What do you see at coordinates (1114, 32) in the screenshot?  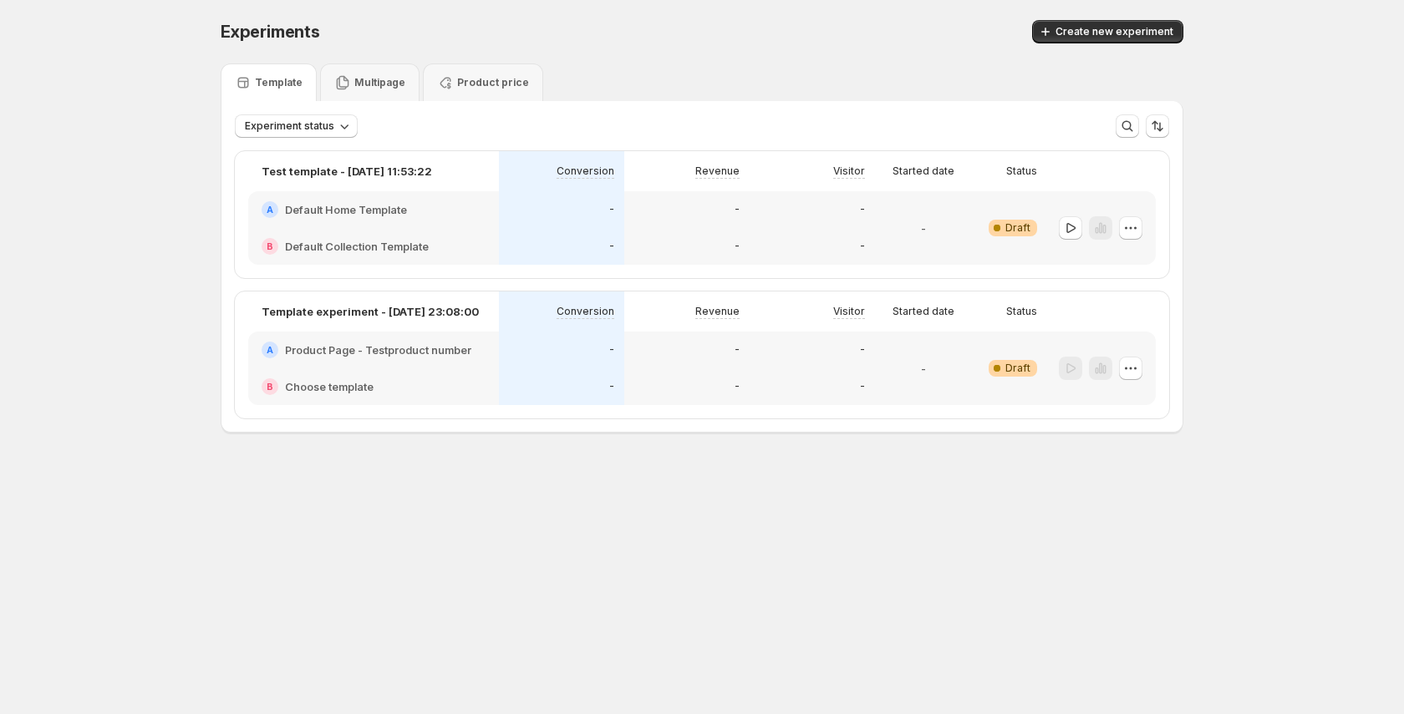 I see `span: Create new experiment` at bounding box center [1114, 32].